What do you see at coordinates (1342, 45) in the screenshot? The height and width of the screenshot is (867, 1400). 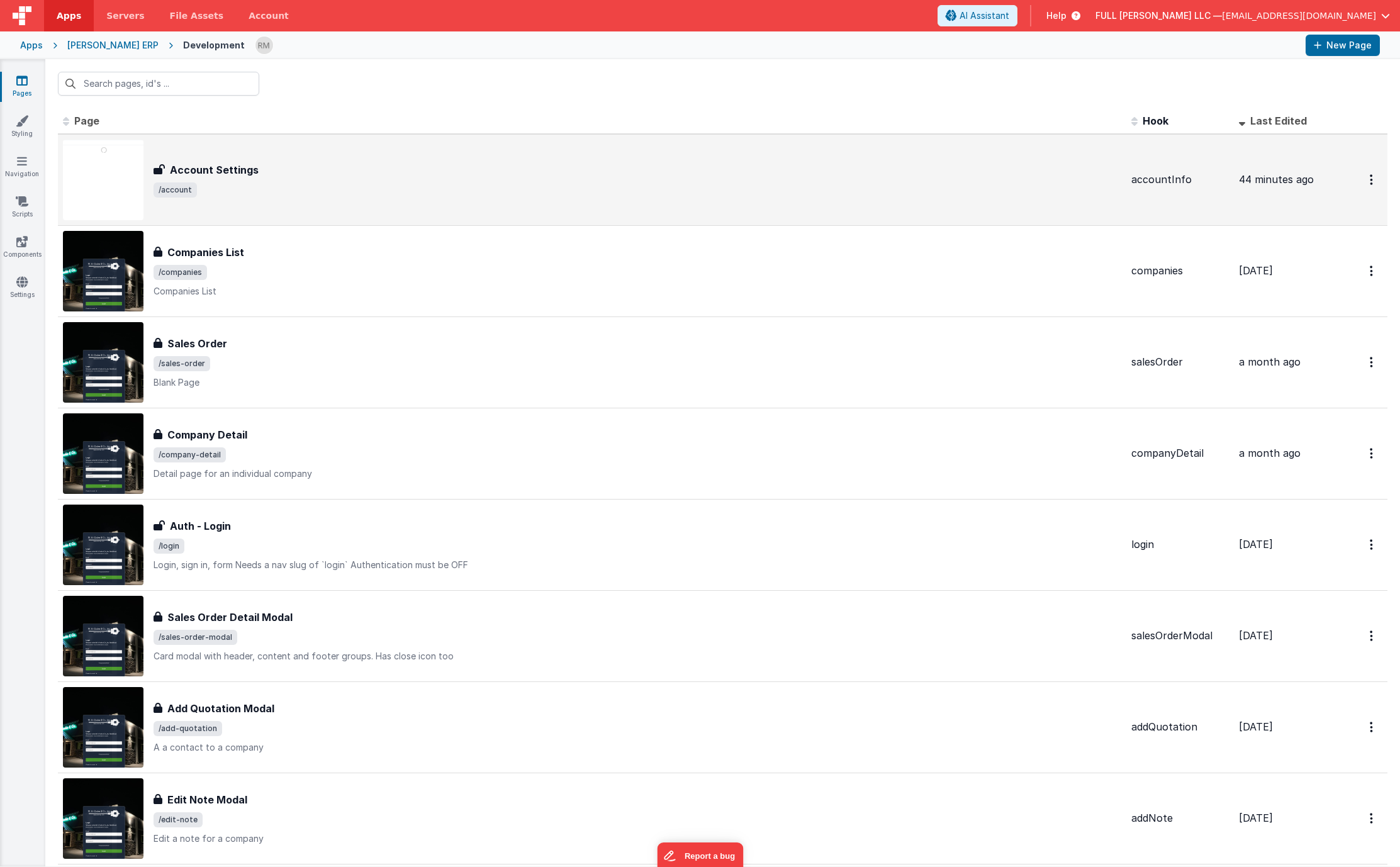 I see `button: New Page` at bounding box center [1342, 45].